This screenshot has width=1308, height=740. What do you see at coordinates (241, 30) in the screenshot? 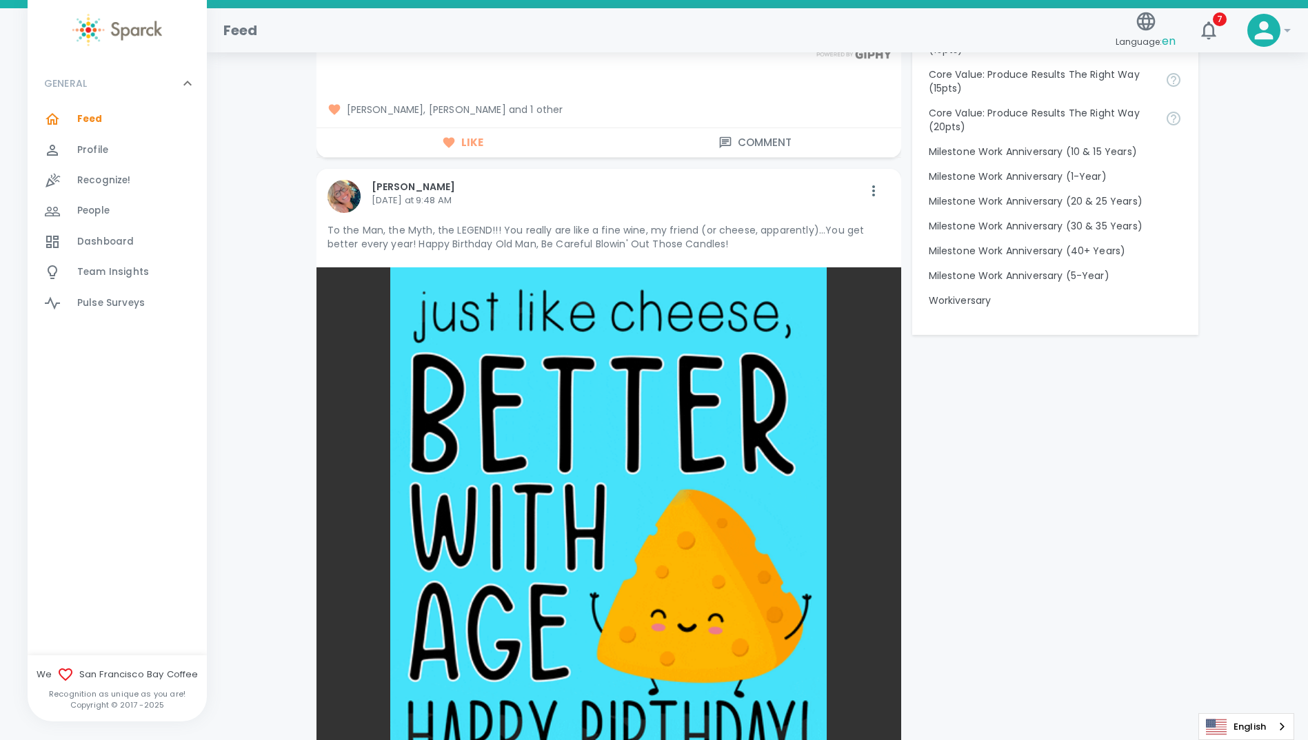
I see `h1: Feed` at bounding box center [241, 30].